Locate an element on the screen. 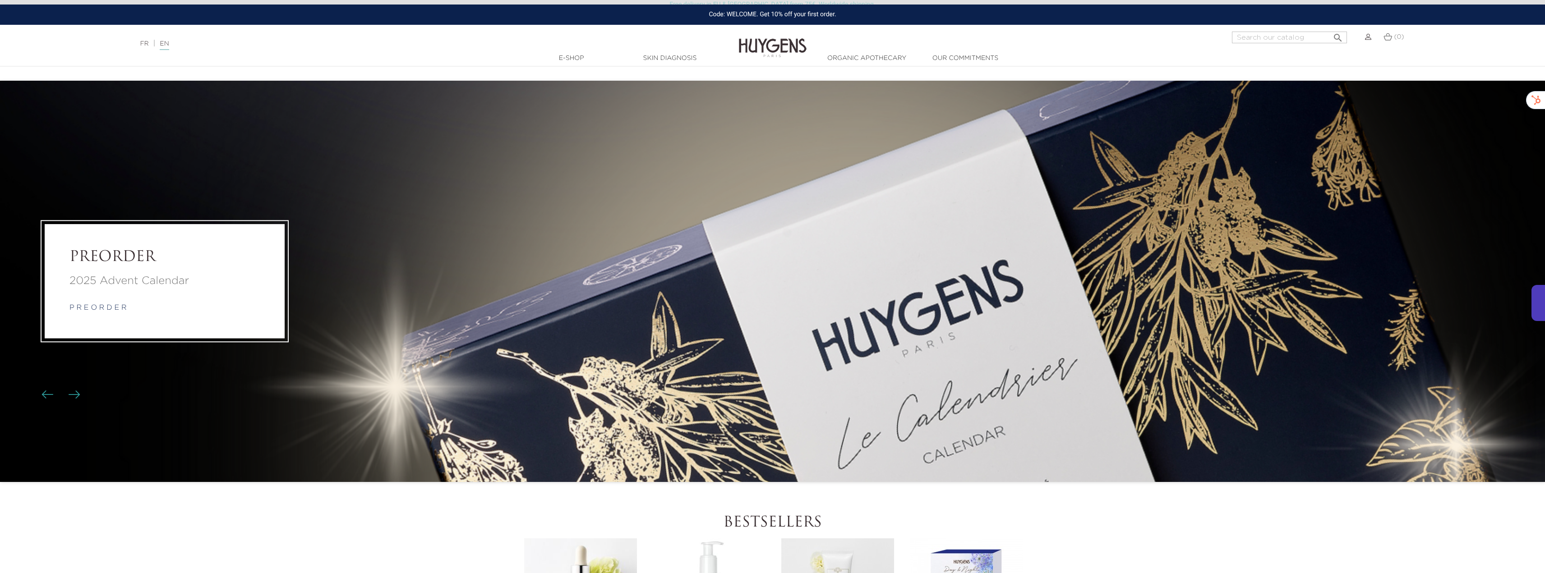 This screenshot has width=1545, height=573. h2: Bestsellers is located at coordinates (773, 523).